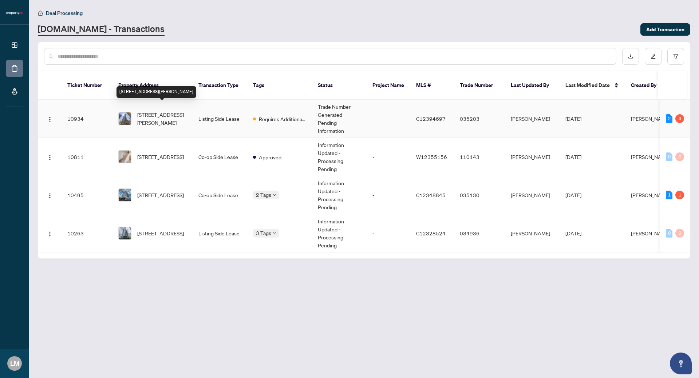  What do you see at coordinates (389, 86) in the screenshot?
I see `th: Project Name` at bounding box center [389, 86].